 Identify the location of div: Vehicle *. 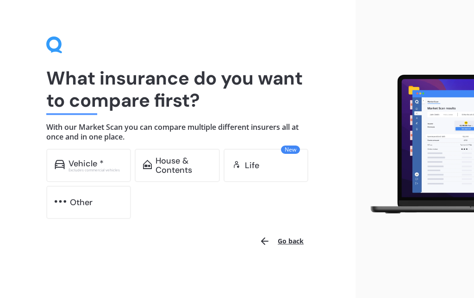
(86, 164).